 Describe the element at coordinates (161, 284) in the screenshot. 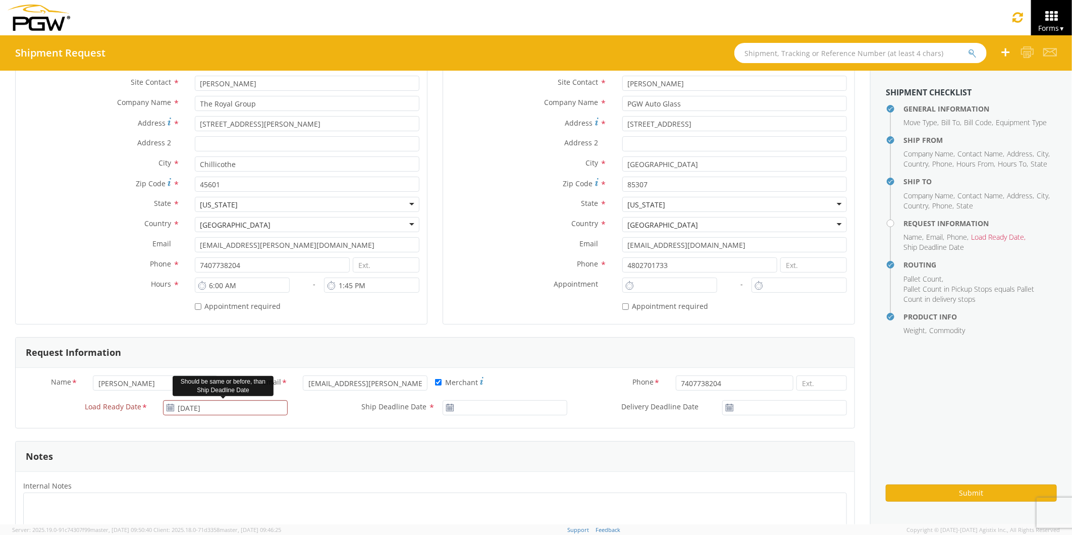

I see `span: Hours` at that location.